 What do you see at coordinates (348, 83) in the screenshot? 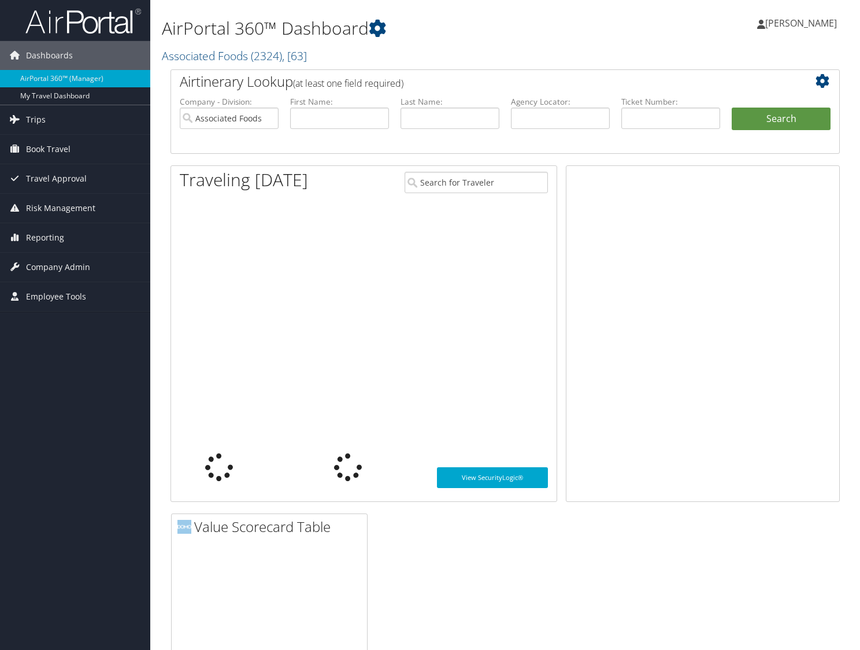
I see `span: (at least one field required)` at bounding box center [348, 83].